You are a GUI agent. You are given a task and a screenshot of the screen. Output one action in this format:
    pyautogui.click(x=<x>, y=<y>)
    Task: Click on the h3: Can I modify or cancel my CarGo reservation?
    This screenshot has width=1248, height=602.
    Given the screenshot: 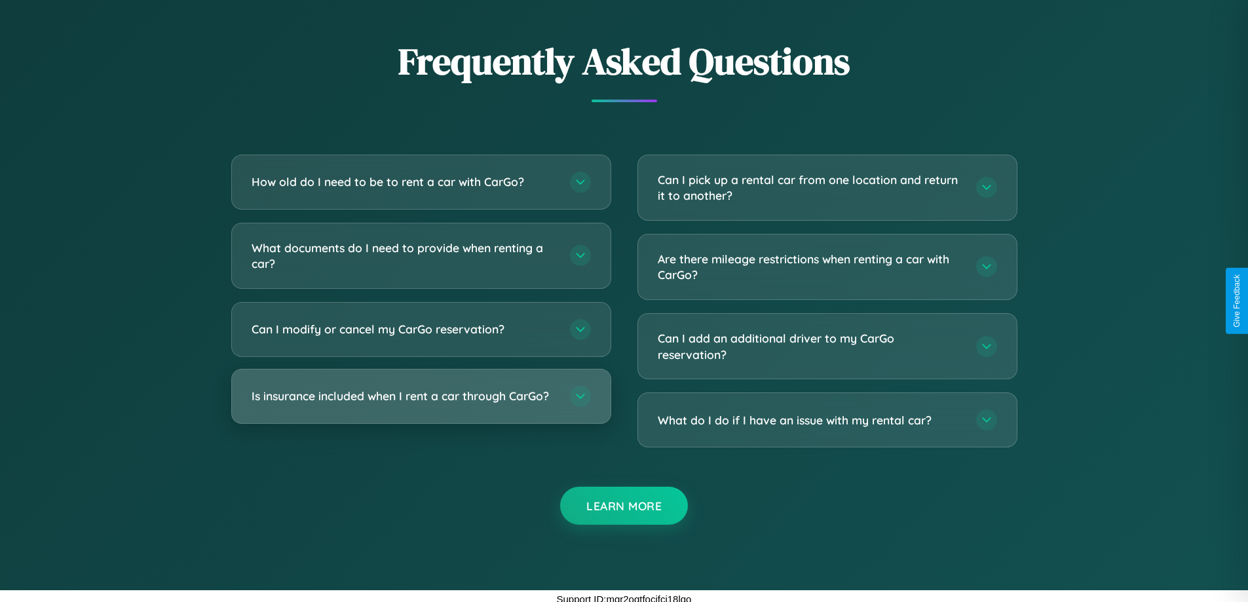 What is the action you would take?
    pyautogui.click(x=404, y=329)
    